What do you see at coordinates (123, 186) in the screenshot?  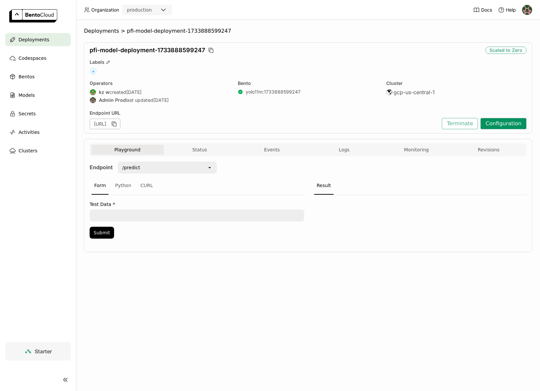 I see `div: Python` at bounding box center [123, 186].